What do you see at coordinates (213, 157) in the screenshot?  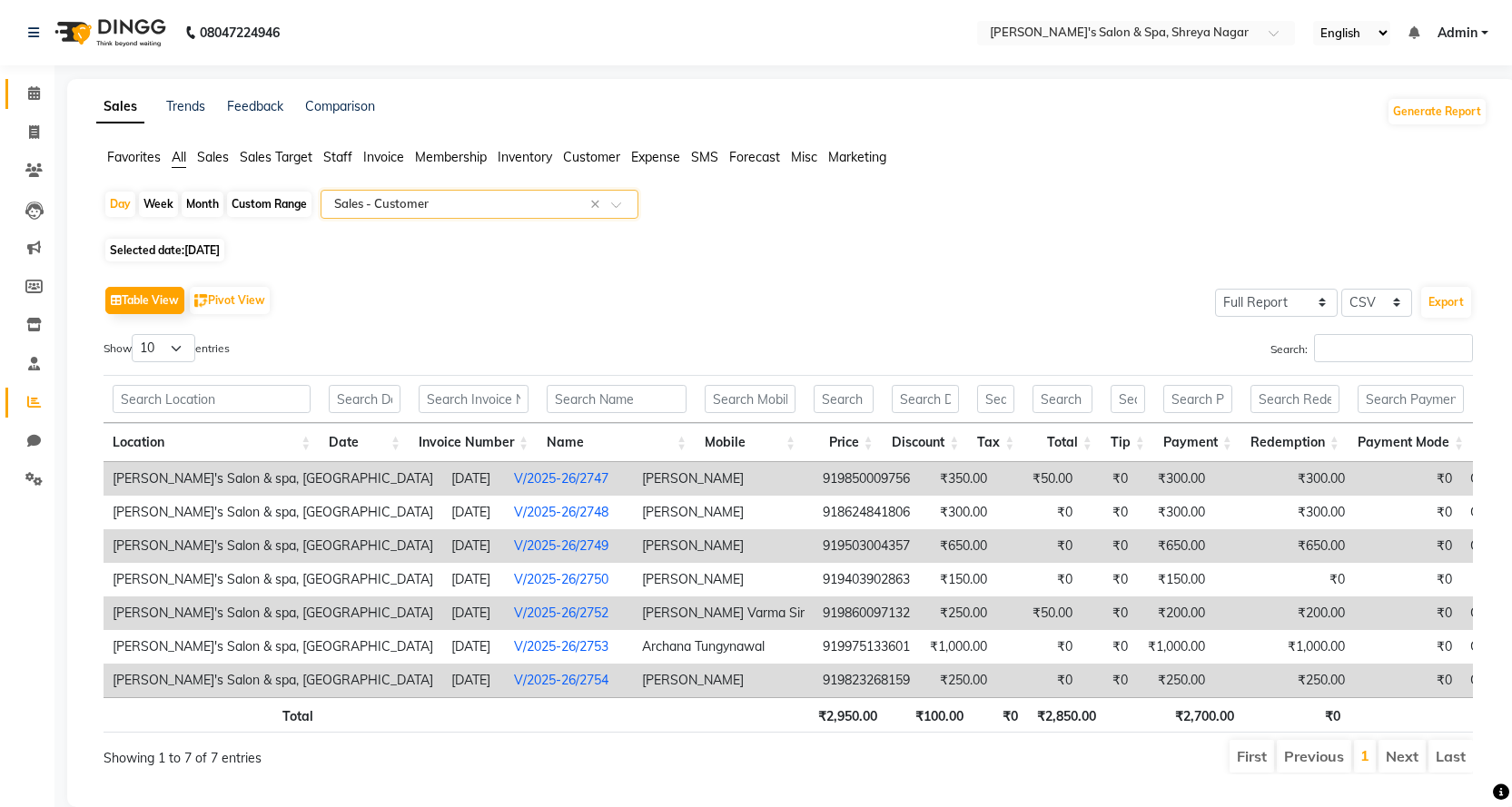 I see `span: Sales` at bounding box center [213, 157].